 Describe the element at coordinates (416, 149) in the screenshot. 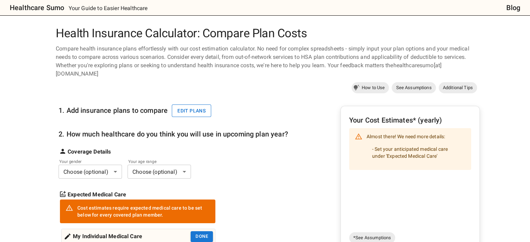

I see `div: Almost there! We need more details:` at that location.